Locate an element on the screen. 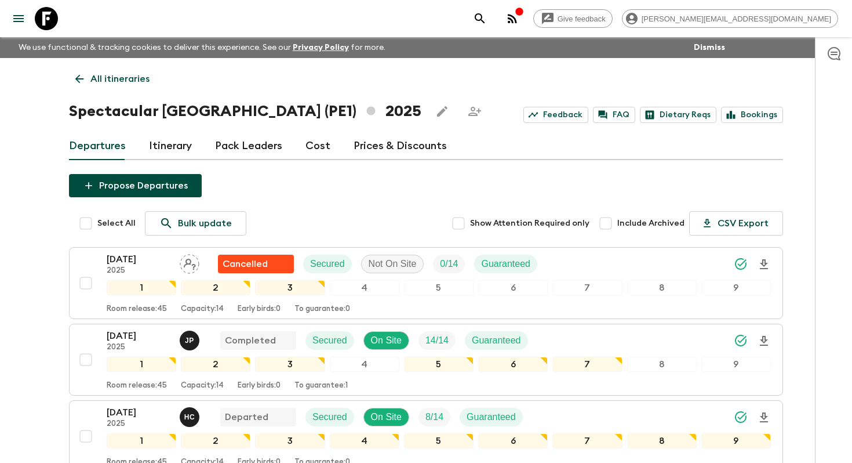 The width and height of the screenshot is (852, 463). a: Pack Leaders is located at coordinates (249, 146).